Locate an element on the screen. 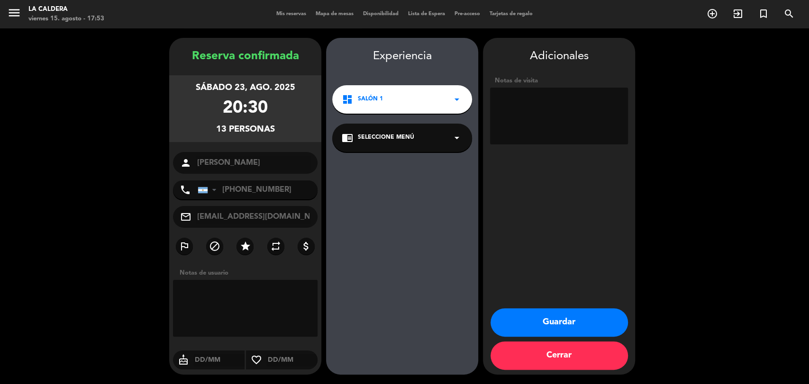 The width and height of the screenshot is (809, 384). button: Guardar is located at coordinates (559, 323).